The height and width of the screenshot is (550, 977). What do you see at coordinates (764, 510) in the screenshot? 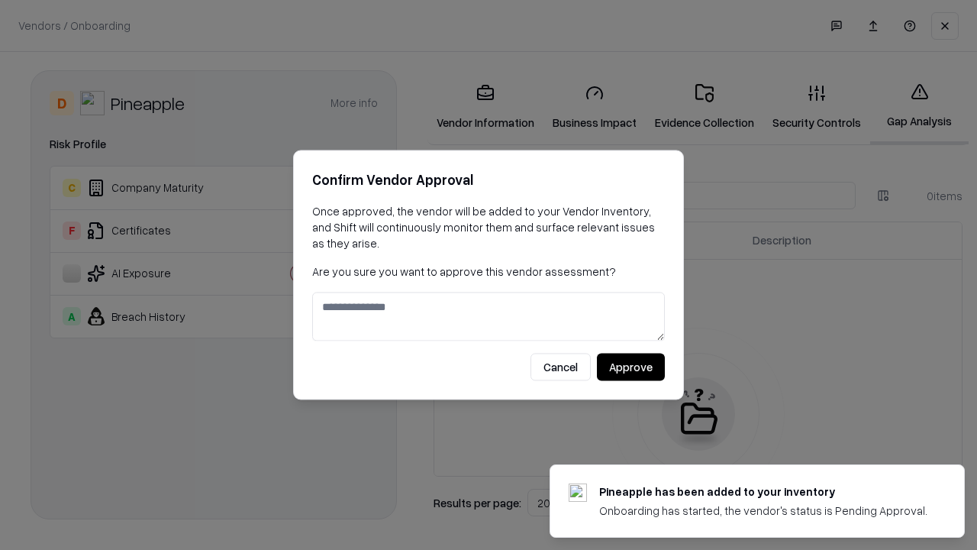
I see `div: Onboarding has started, the vendor's status is Pending Approval.` at bounding box center [764, 510].